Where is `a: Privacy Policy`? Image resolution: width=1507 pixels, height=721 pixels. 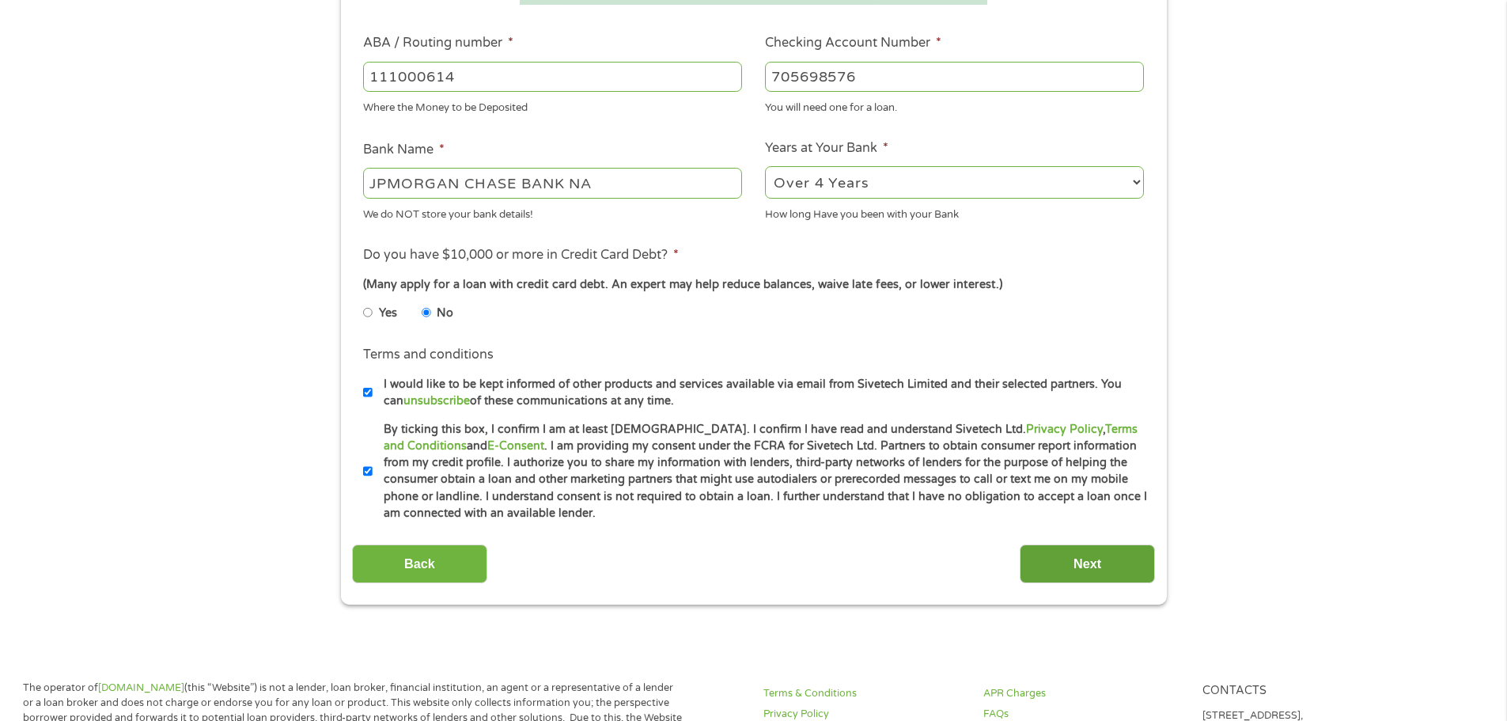
a: Privacy Policy is located at coordinates (1064, 429).